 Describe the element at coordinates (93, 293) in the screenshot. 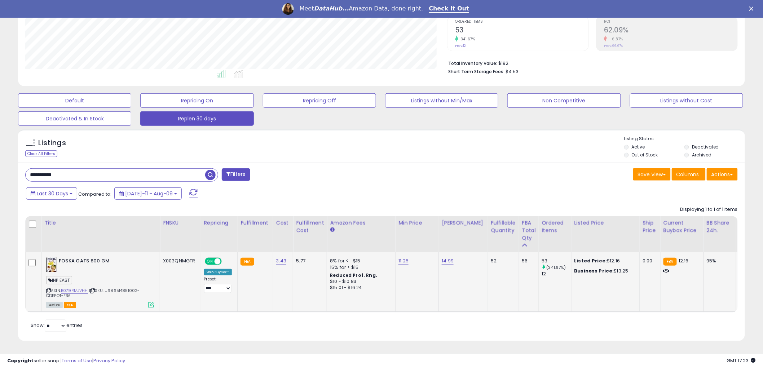

I see `span: | SKU: U686514851002-CDEPOT-FBA` at that location.